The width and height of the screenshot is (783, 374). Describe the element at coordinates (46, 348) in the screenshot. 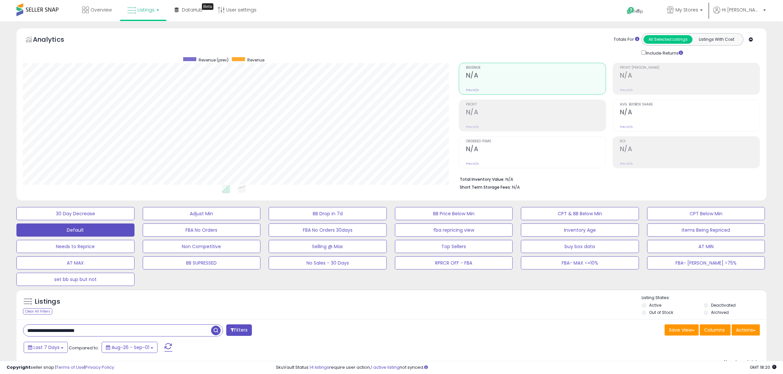

I see `button: Last 7 Days` at that location.